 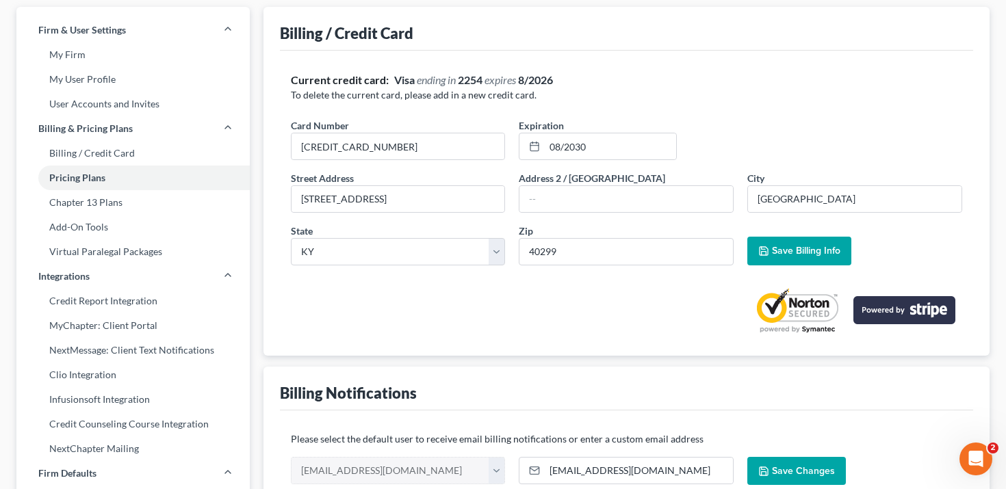 What do you see at coordinates (133, 375) in the screenshot?
I see `a: Clio Integration` at bounding box center [133, 375].